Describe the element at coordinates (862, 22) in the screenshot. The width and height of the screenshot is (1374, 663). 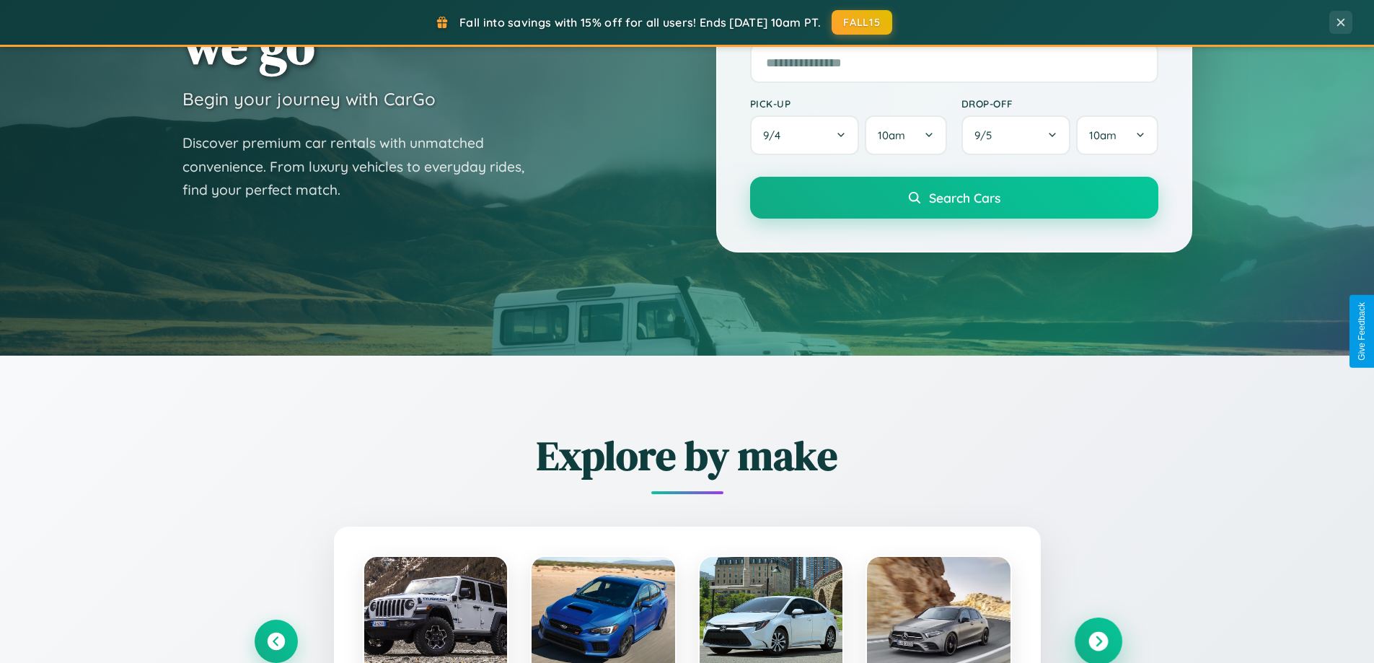
I see `button: FALL15` at that location.